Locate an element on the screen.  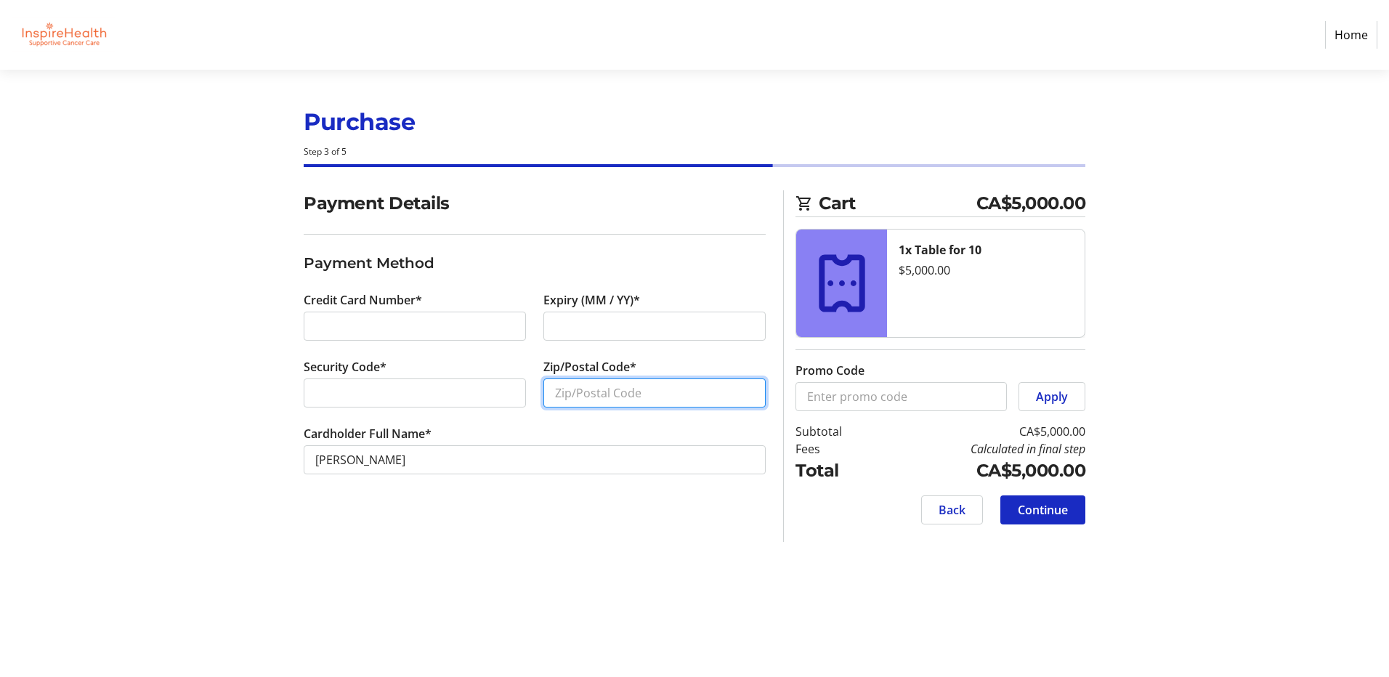
img: InspireHealth Supportive Cancer Care's Logo is located at coordinates (63, 35).